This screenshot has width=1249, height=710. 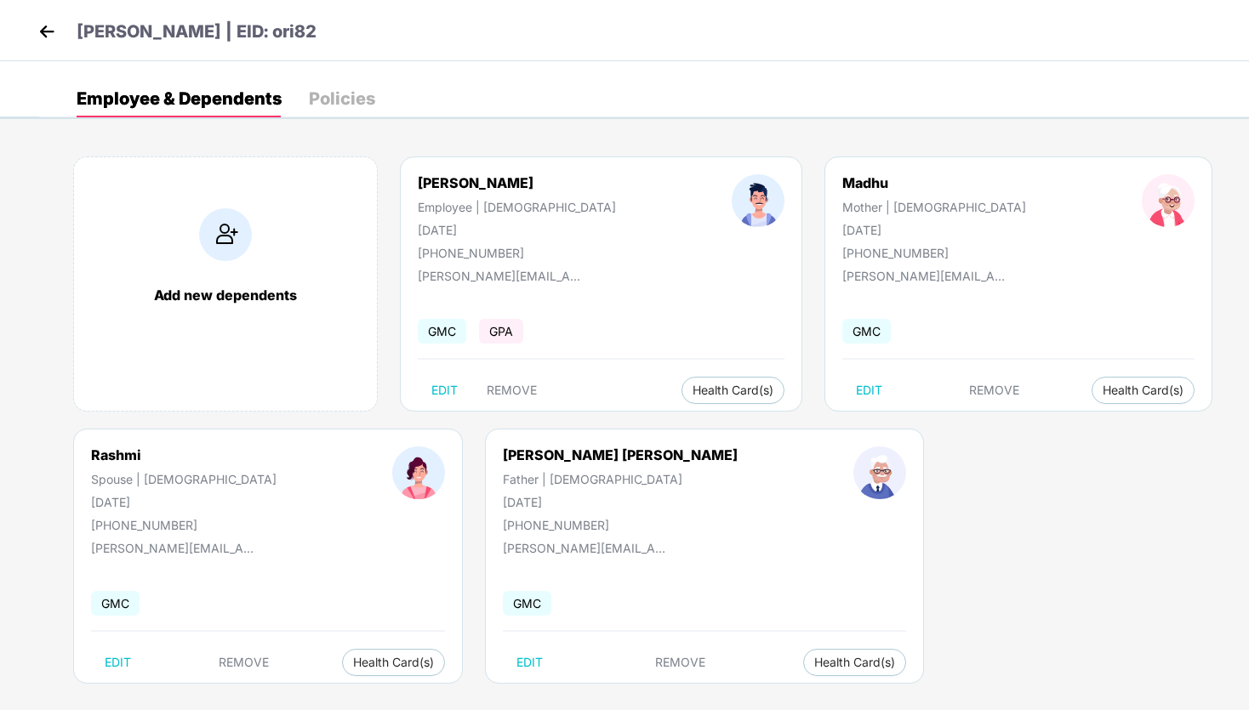 I want to click on div: Add new dependents, so click(x=225, y=295).